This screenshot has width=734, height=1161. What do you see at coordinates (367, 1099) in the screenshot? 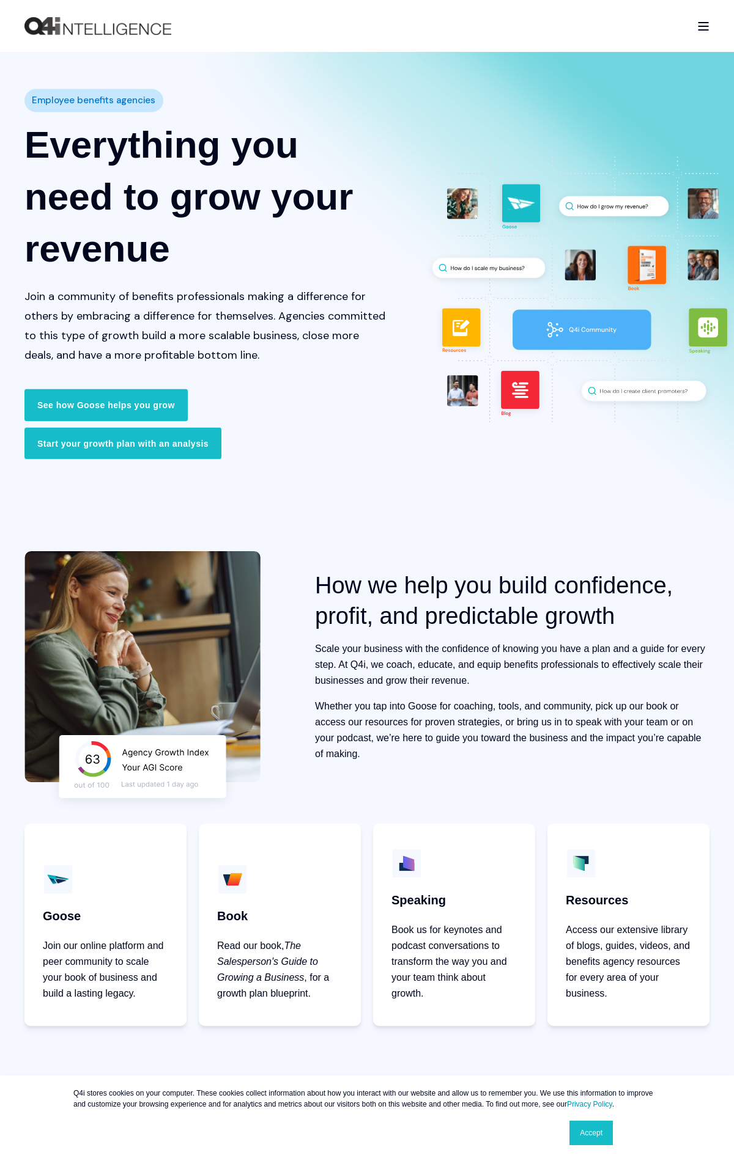
I see `p: Q4i stores cookies on your computer. These cookies collect information about how you interact wit...` at bounding box center [367, 1099].